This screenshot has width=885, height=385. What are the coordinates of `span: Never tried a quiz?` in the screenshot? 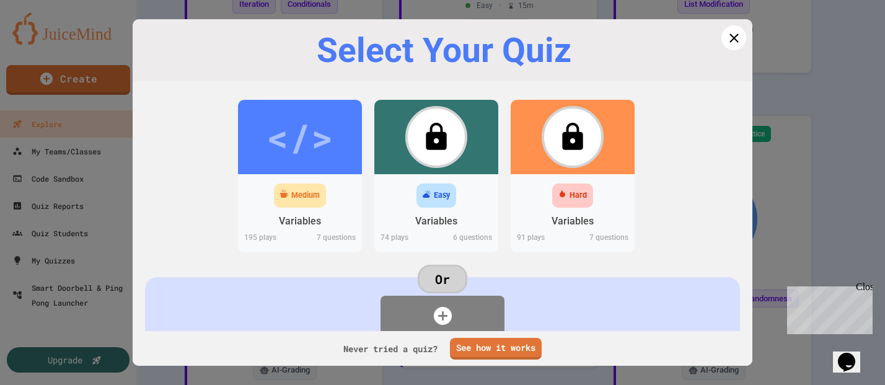 It's located at (390, 348).